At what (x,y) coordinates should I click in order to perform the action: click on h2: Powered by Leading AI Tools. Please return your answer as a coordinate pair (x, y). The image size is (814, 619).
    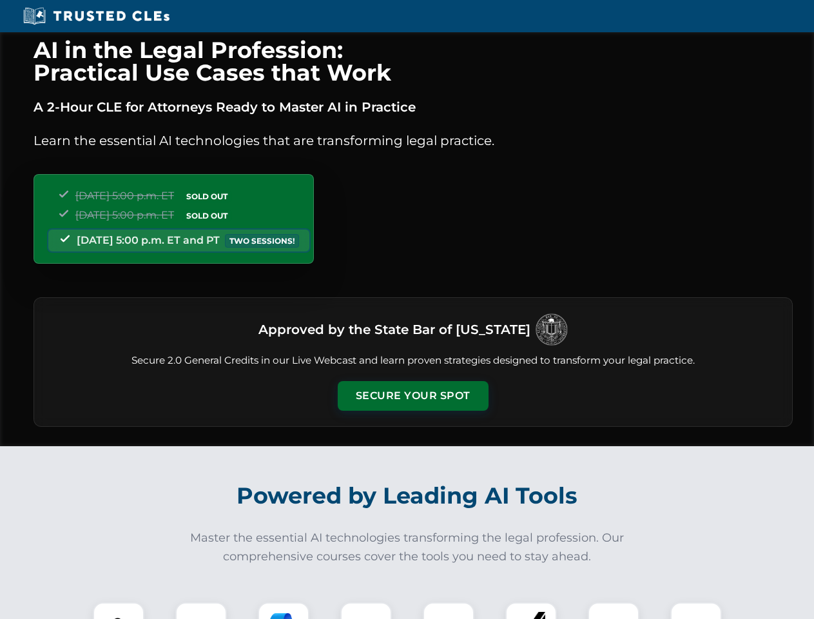
    Looking at the image, I should click on (407, 496).